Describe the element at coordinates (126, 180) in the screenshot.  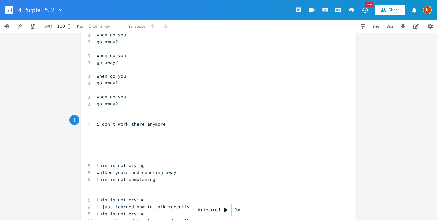
I see `span: this is not complaning` at that location.